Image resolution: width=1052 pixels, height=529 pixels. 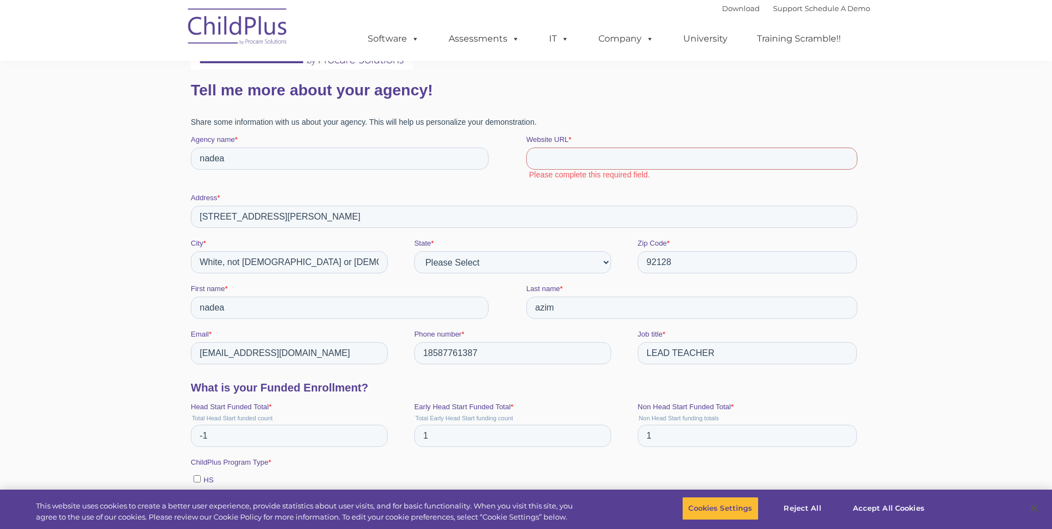 What do you see at coordinates (357, 151) in the screenshot?
I see `span: Website URL` at bounding box center [357, 151].